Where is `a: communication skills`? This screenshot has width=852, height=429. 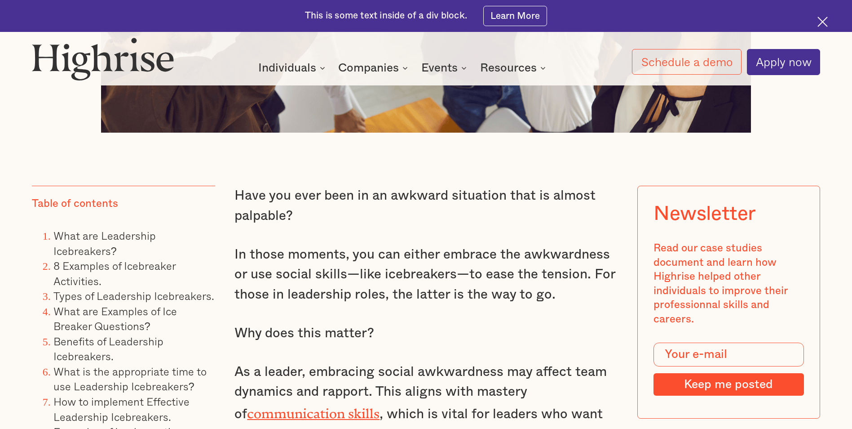
a: communication skills is located at coordinates (313, 410).